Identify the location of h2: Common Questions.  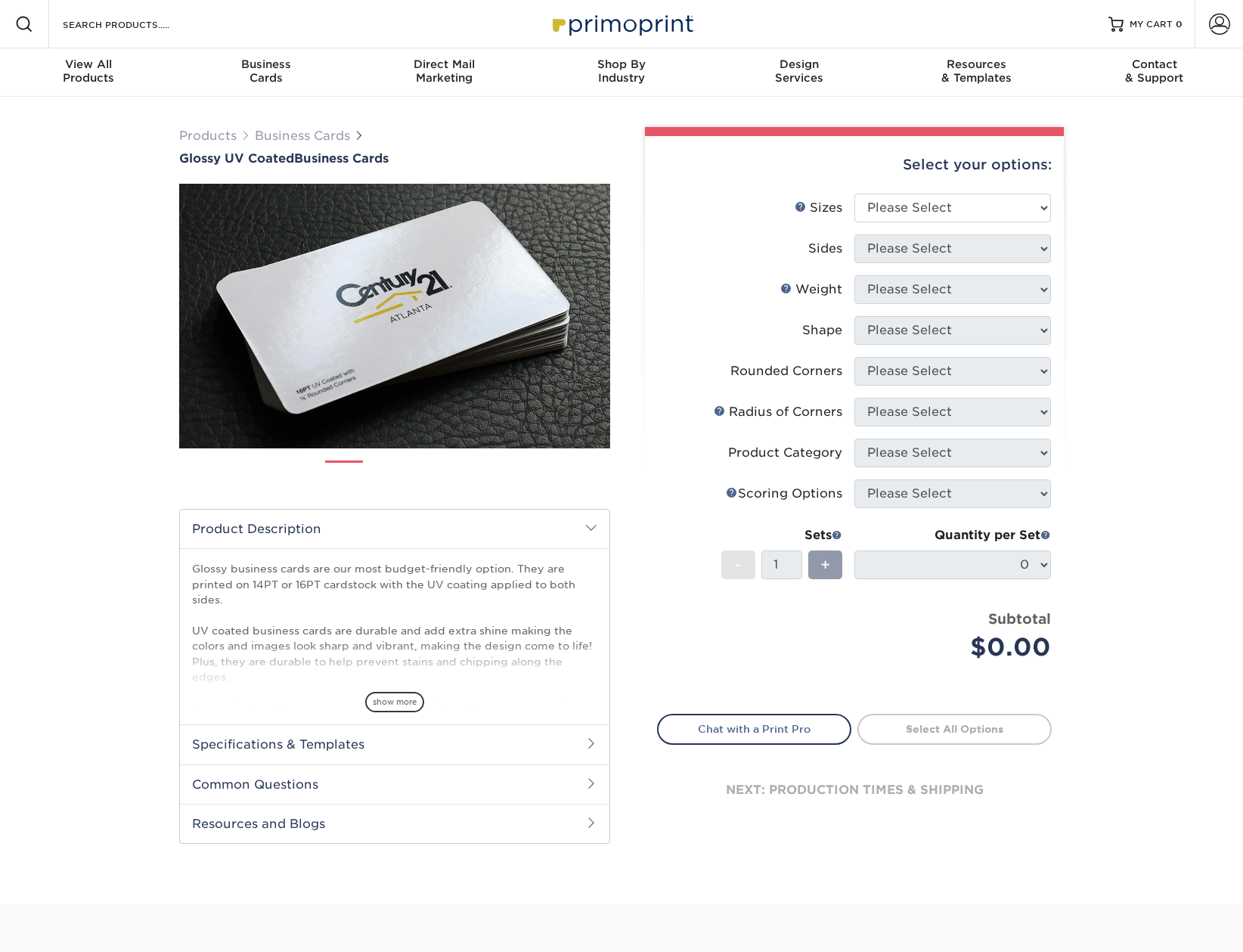
(394, 784).